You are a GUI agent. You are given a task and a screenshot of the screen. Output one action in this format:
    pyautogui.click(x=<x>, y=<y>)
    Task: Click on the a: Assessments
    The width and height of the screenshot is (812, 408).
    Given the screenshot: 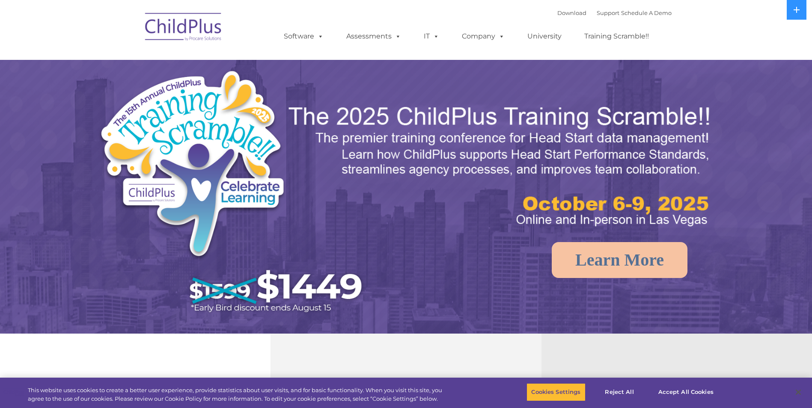 What is the action you would take?
    pyautogui.click(x=374, y=36)
    